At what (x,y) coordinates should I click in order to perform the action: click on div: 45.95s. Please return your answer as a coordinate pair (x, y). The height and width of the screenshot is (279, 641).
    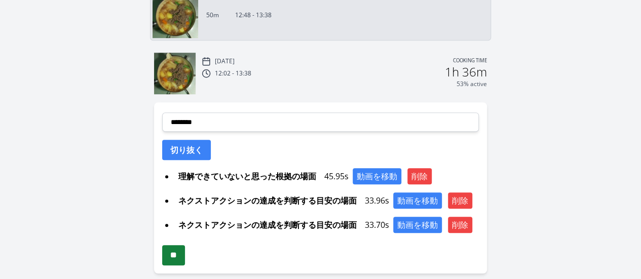
    Looking at the image, I should click on (326, 176).